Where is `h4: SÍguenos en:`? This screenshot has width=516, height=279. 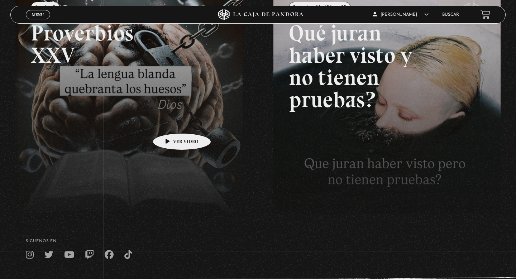 h4: SÍguenos en: is located at coordinates (258, 241).